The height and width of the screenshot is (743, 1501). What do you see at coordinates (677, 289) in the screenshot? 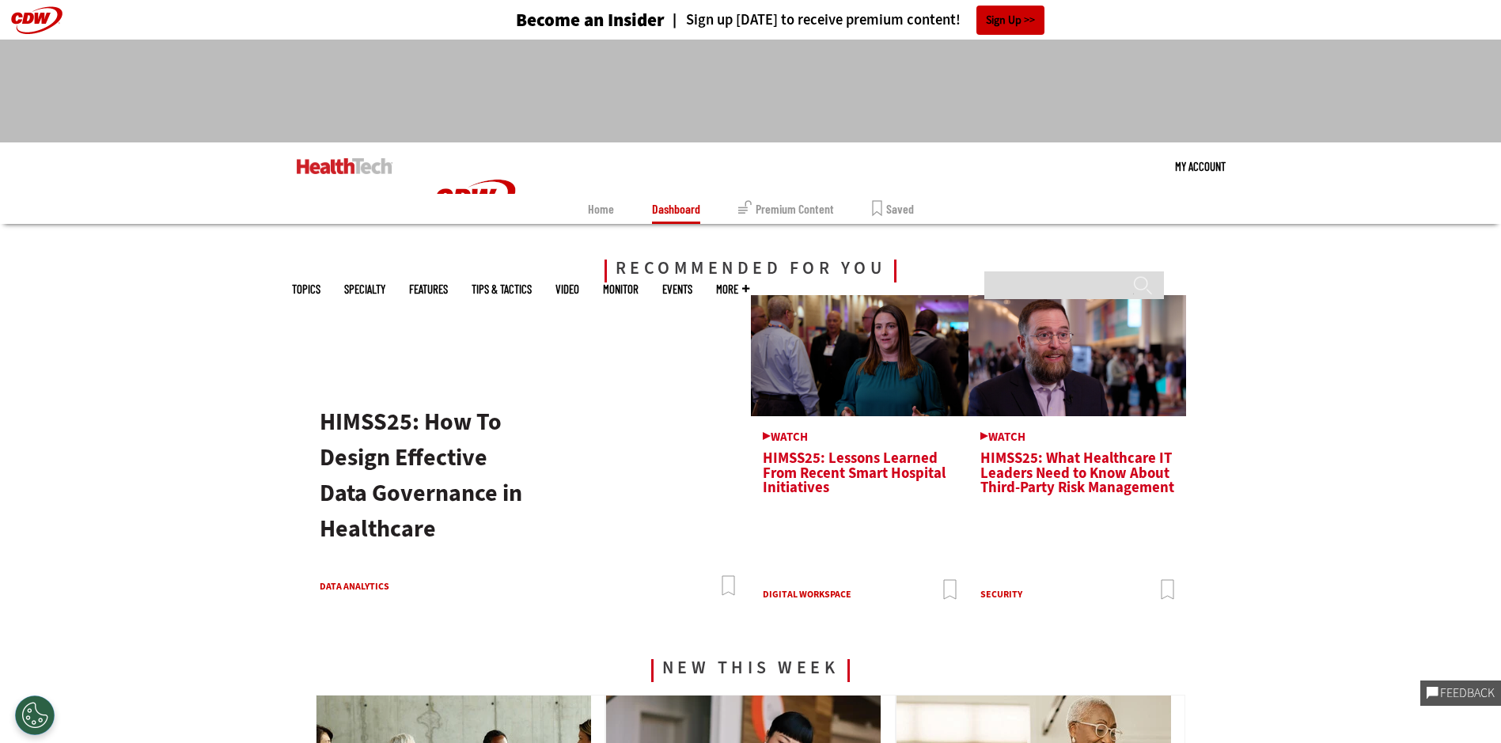
I see `a: Events` at bounding box center [677, 289].